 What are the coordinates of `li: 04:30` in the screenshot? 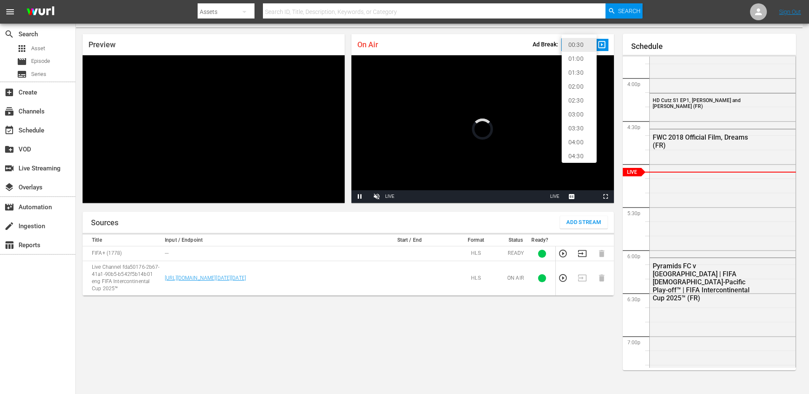 It's located at (579, 156).